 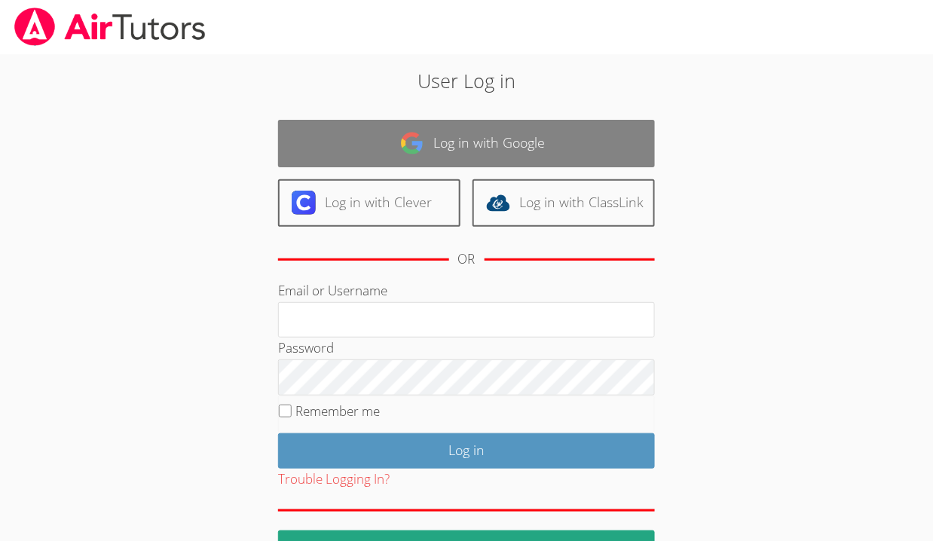 I want to click on label: Remember me, so click(x=338, y=411).